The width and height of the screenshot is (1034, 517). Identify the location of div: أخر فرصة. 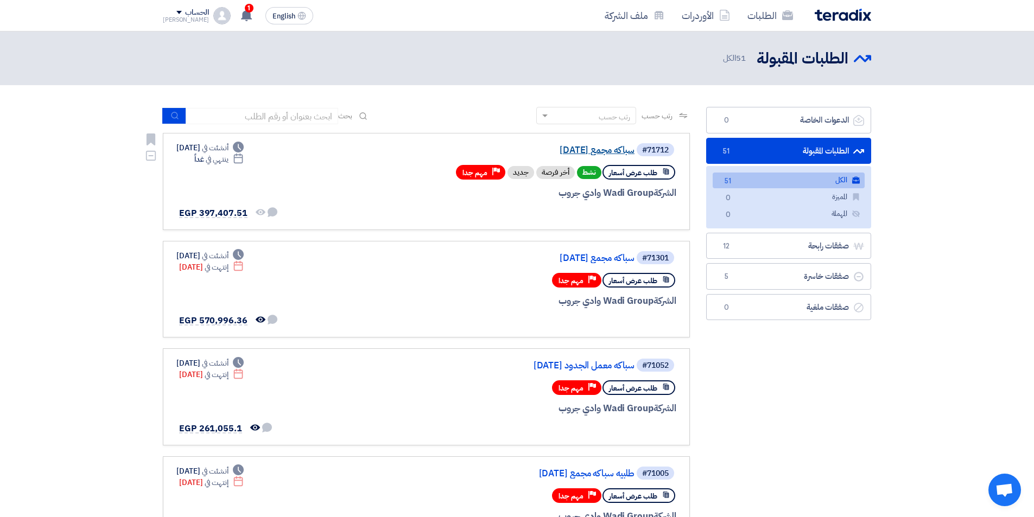
(555, 173).